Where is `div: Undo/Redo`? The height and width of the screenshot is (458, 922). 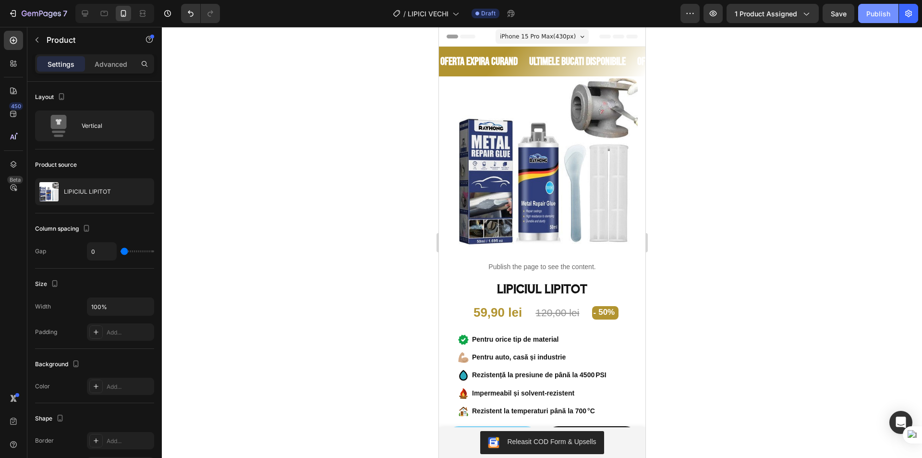 div: Undo/Redo is located at coordinates (200, 13).